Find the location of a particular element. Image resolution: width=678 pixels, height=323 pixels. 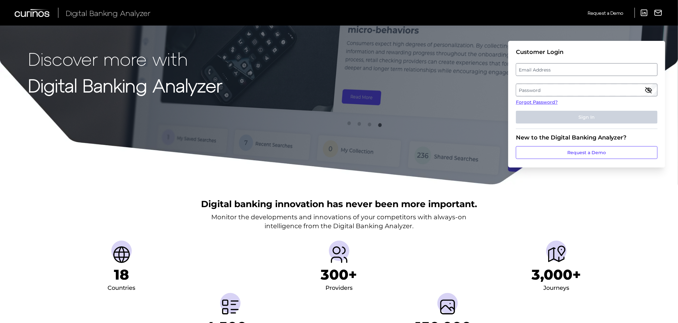

div: Journeys is located at coordinates (557, 288).